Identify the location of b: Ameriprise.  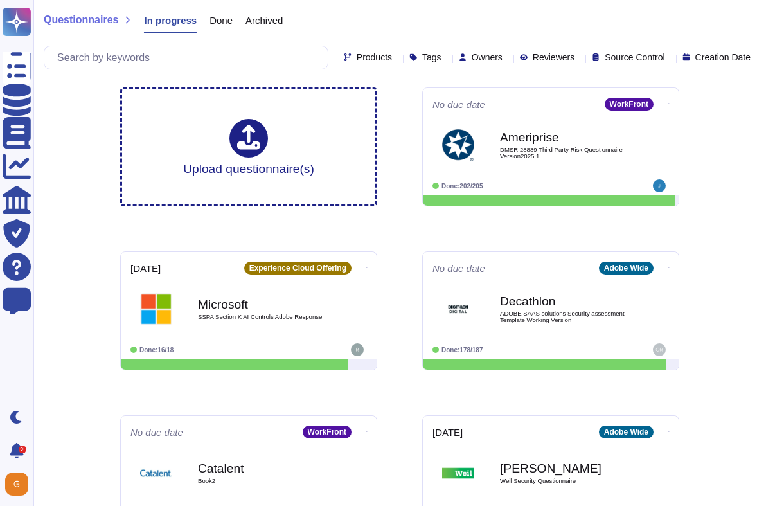
(564, 137).